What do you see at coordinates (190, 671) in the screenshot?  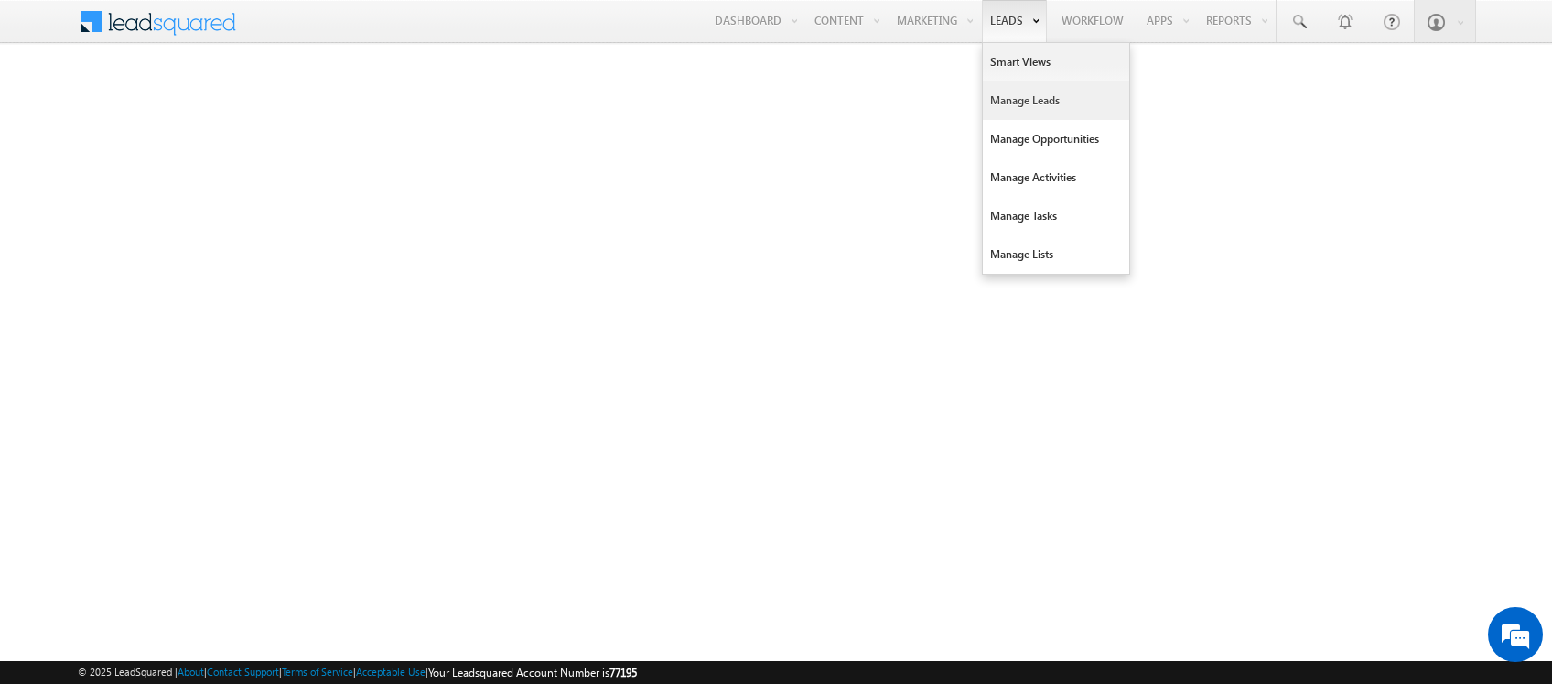 I see `a: About` at bounding box center [190, 671].